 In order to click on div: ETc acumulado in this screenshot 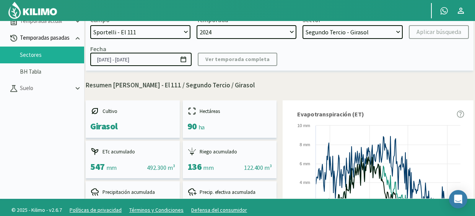, I will do `click(133, 152)`.